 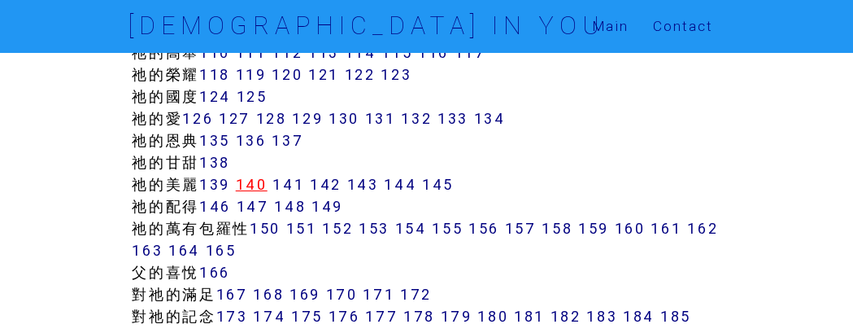 What do you see at coordinates (557, 228) in the screenshot?
I see `a: 158` at bounding box center [557, 228].